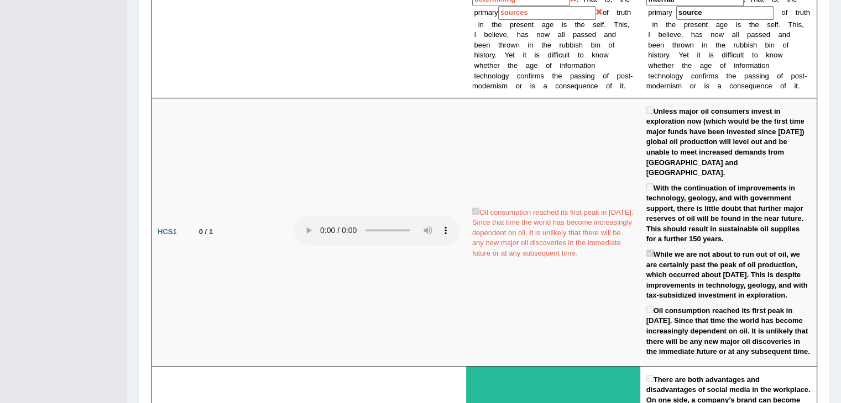 The width and height of the screenshot is (841, 403). What do you see at coordinates (728, 141) in the screenshot?
I see `label: Unless major oil consumers invest in exploration now (which would be the first time major funds h...` at bounding box center [728, 141].